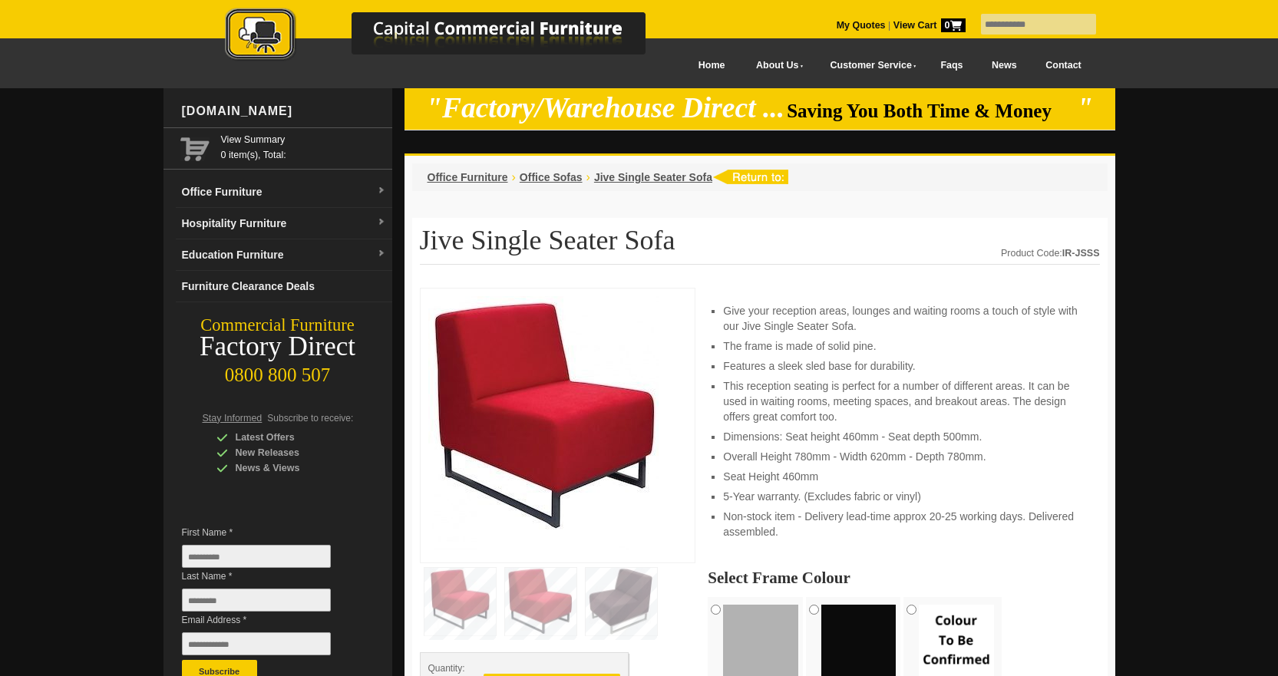 This screenshot has width=1278, height=676. I want to click on span: Office Sofas, so click(551, 177).